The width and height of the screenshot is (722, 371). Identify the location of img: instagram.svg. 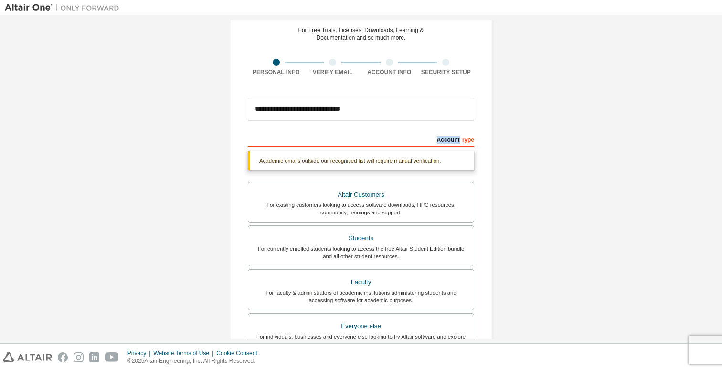
(78, 357).